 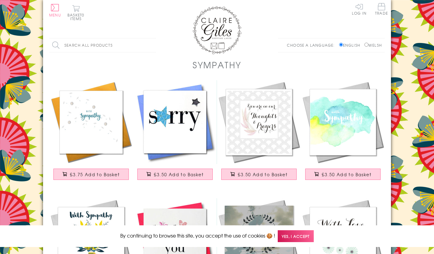 I want to click on a: Sympathy, Sorry, Thinking of you Card, Blue Star, Embellished with a padded star £3.50 Add to Basket, so click(x=175, y=133).